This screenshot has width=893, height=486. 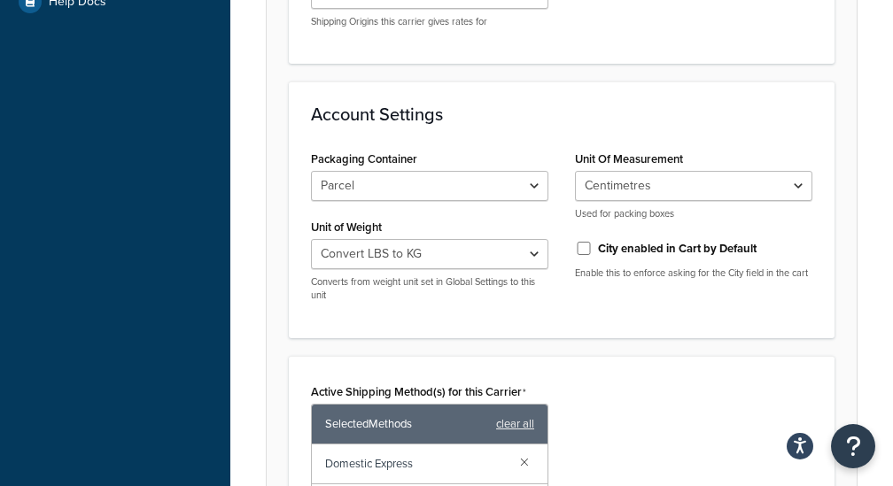 What do you see at coordinates (694, 213) in the screenshot?
I see `p: Used for packing boxes` at bounding box center [694, 213].